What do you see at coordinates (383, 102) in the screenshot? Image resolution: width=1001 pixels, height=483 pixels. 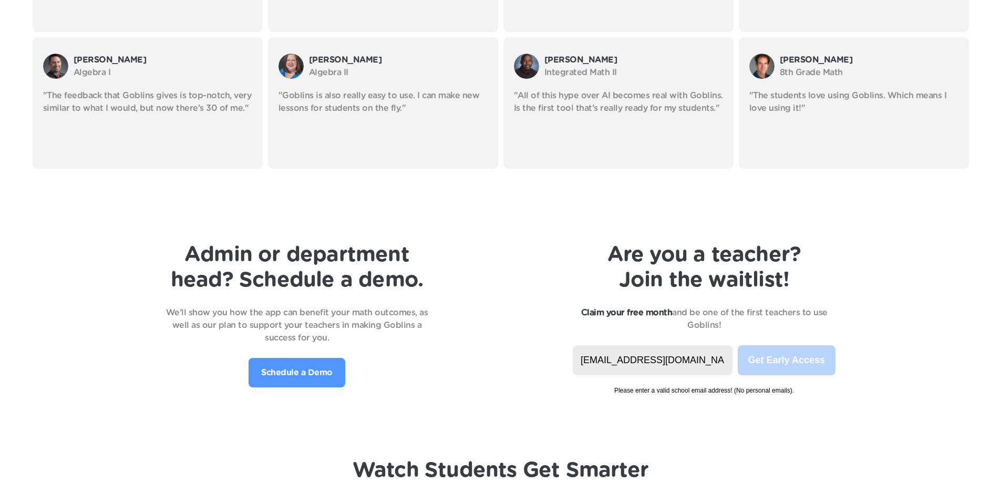 I see `p: "Goblins is also really easy to use. I can make new lessons for students on the fly."` at bounding box center [383, 102].